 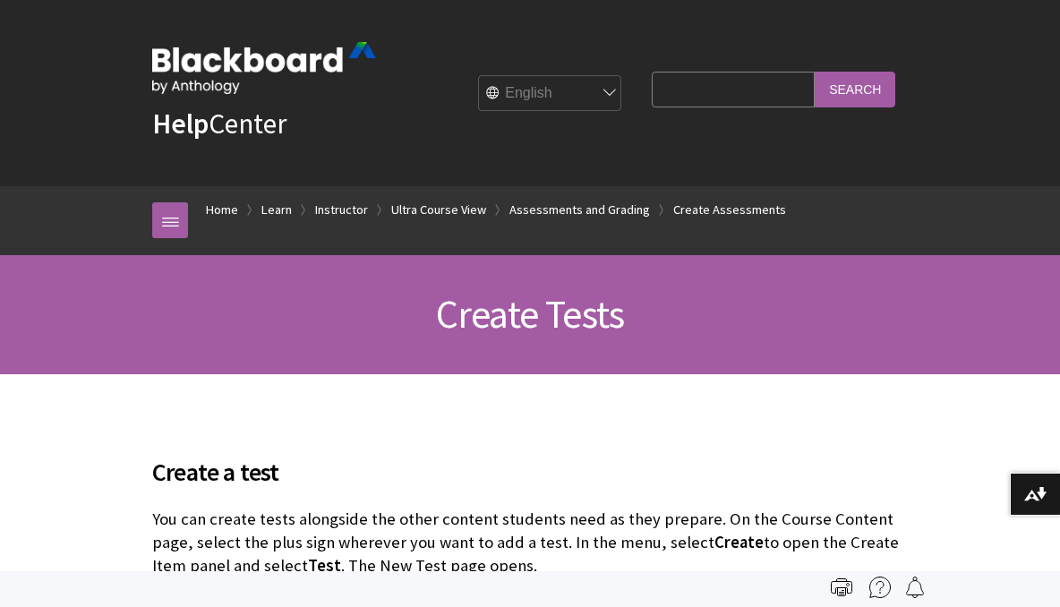 I want to click on strong: Help, so click(x=180, y=124).